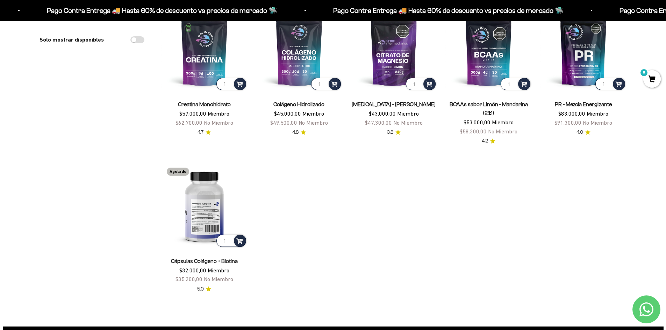 The image size is (666, 330). What do you see at coordinates (200, 289) in the screenshot?
I see `span: 5.0` at bounding box center [200, 289].